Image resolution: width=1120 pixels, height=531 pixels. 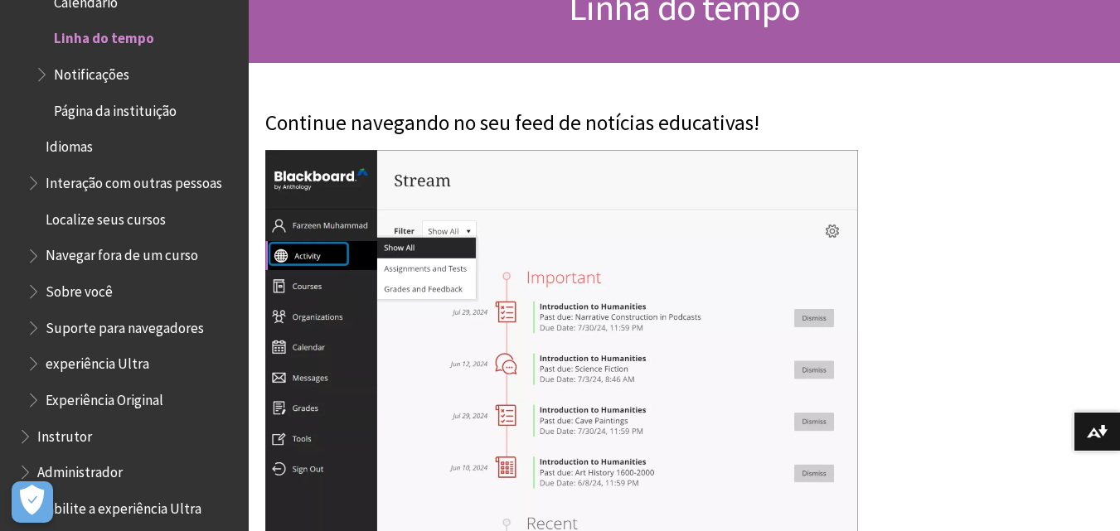 I want to click on span: Interação com outras pessoas, so click(x=133, y=180).